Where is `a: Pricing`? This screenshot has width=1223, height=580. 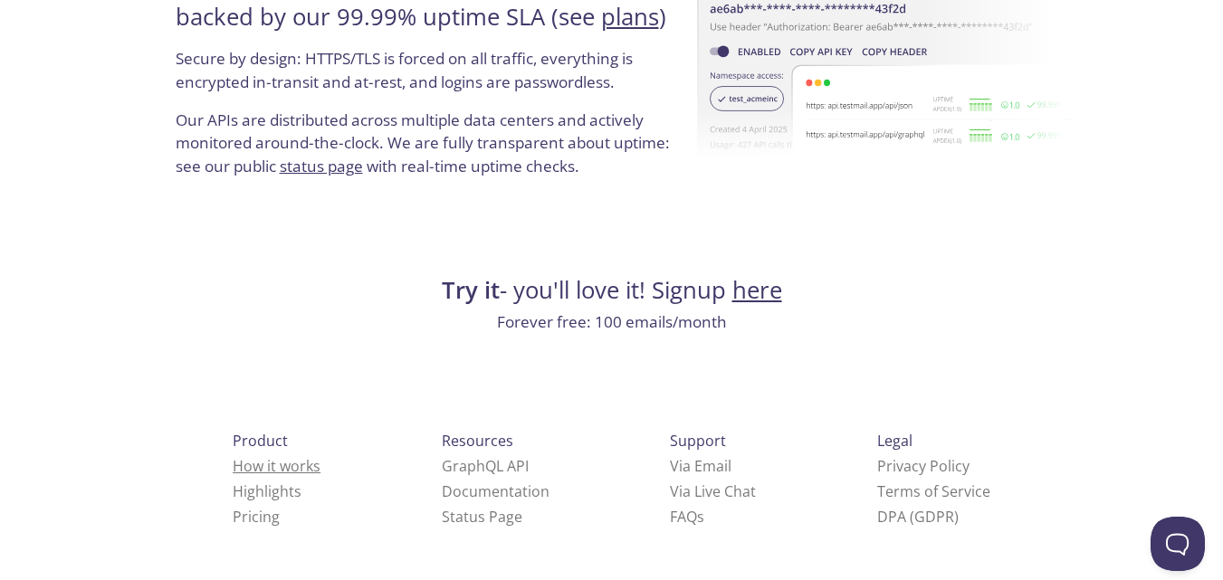 a: Pricing is located at coordinates (256, 517).